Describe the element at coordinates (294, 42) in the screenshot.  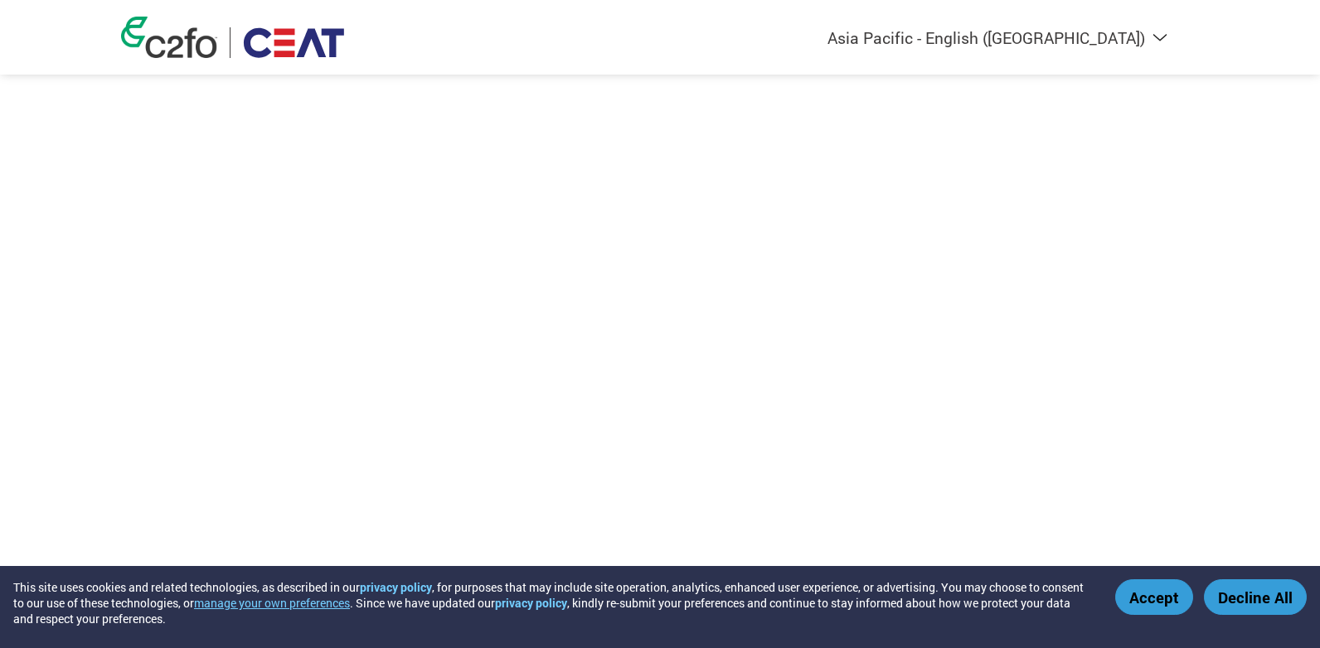
I see `img: Ceat` at that location.